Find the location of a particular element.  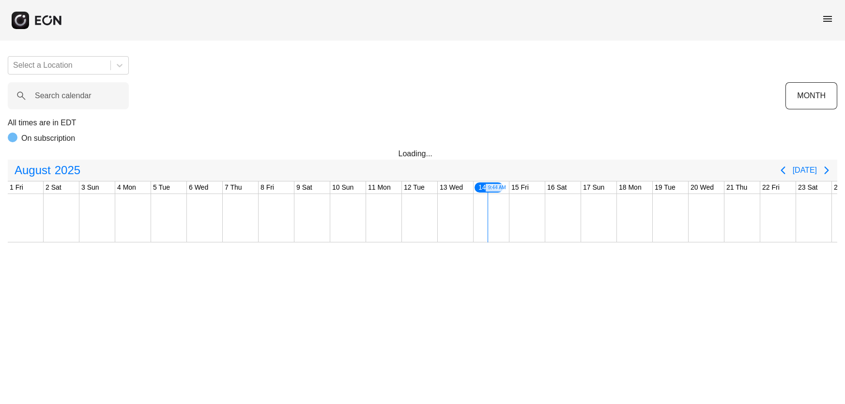

p: On subscription is located at coordinates (48, 139).